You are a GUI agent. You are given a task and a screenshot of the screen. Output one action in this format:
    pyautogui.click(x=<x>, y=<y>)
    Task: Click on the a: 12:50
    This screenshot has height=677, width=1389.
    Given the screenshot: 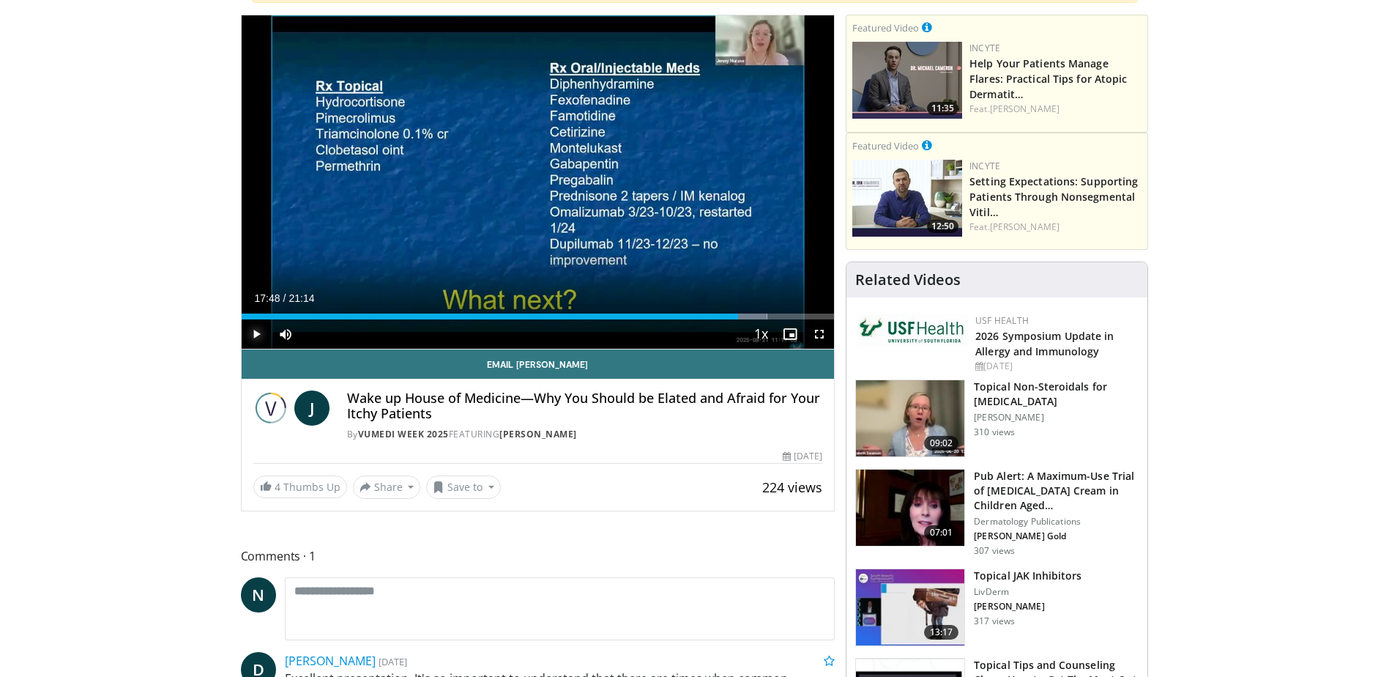 What is the action you would take?
    pyautogui.click(x=907, y=198)
    